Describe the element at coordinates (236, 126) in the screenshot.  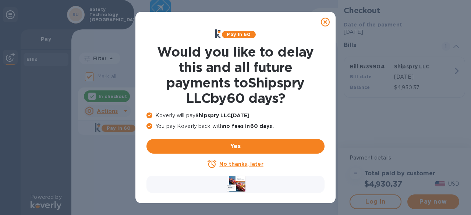
I see `p: You pay Koverly back with` at that location.